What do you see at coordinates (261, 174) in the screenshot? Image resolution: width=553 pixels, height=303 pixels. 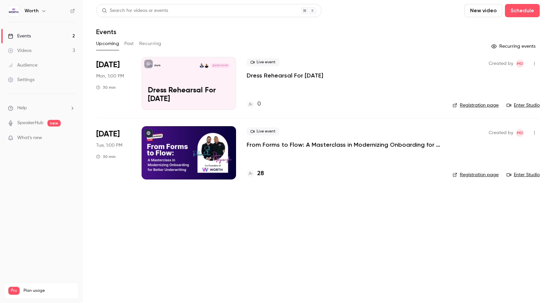 I see `h4: 28` at bounding box center [261, 174].